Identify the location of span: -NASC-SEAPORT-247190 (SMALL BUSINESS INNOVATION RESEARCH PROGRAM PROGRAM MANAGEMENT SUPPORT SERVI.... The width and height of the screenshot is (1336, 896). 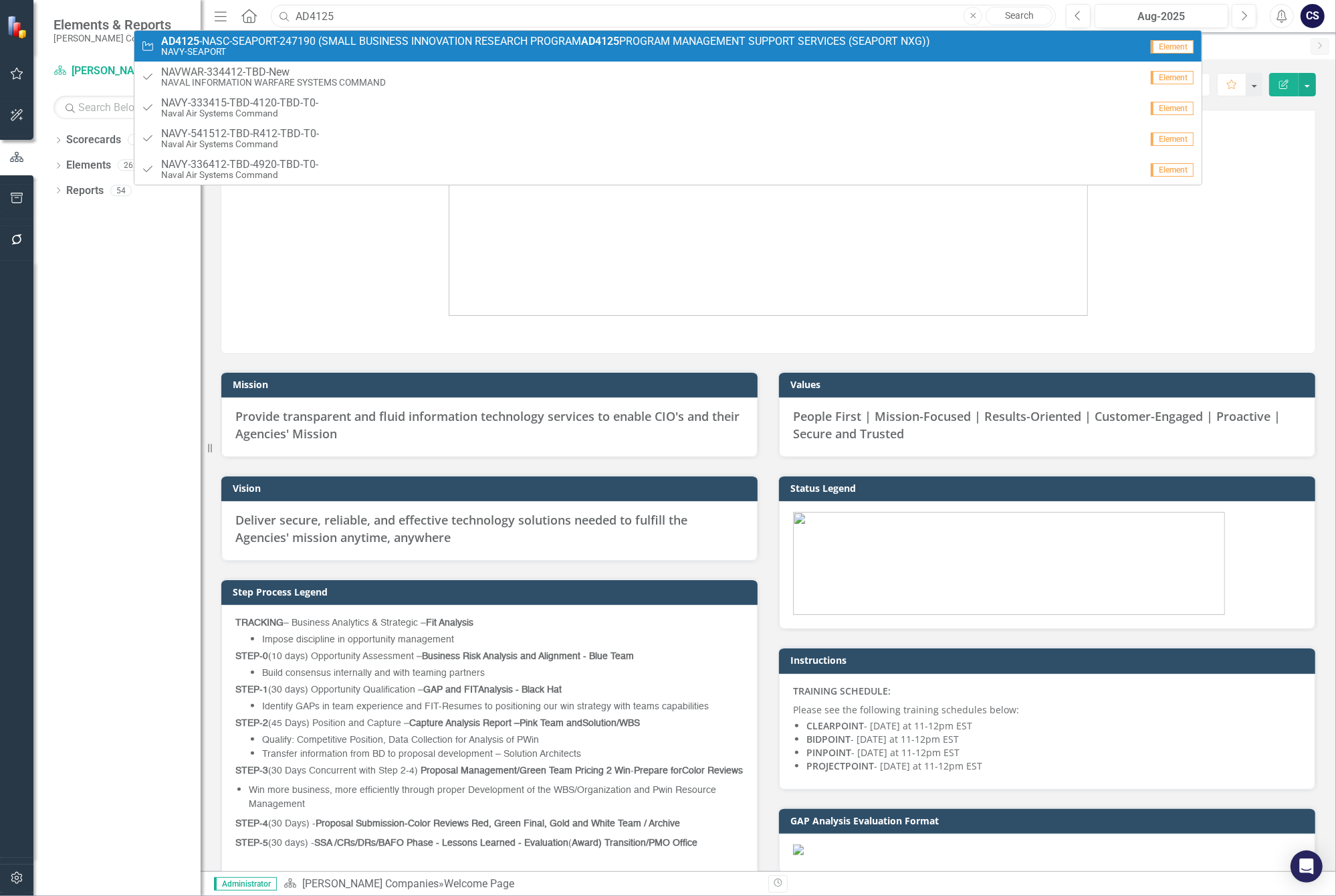
(546, 41).